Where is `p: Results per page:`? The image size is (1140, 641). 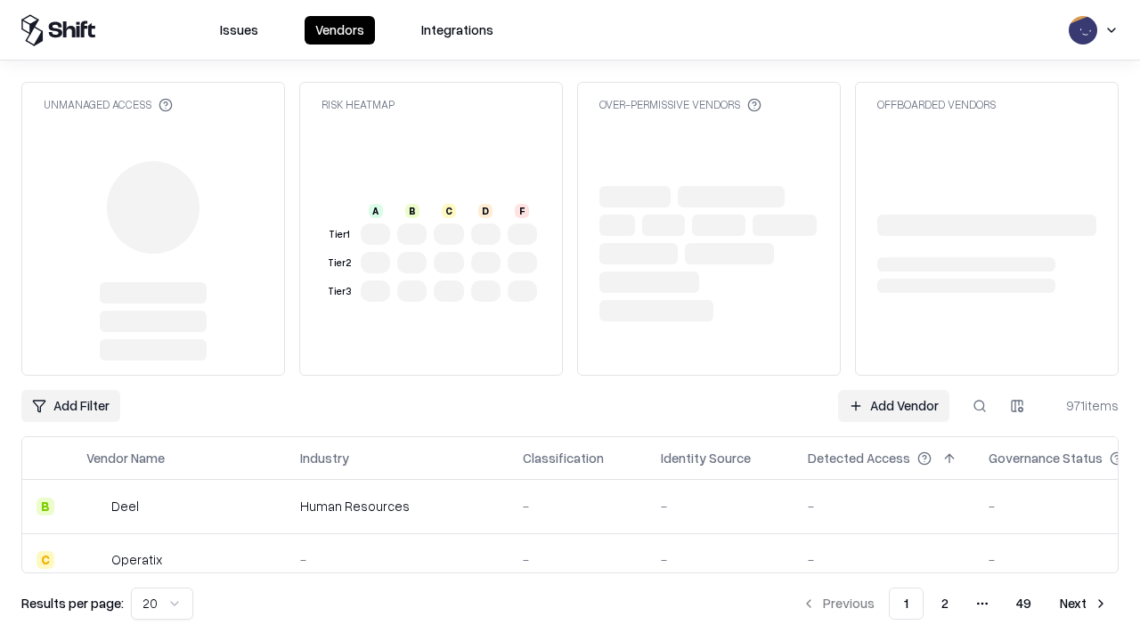
p: Results per page: is located at coordinates (72, 603).